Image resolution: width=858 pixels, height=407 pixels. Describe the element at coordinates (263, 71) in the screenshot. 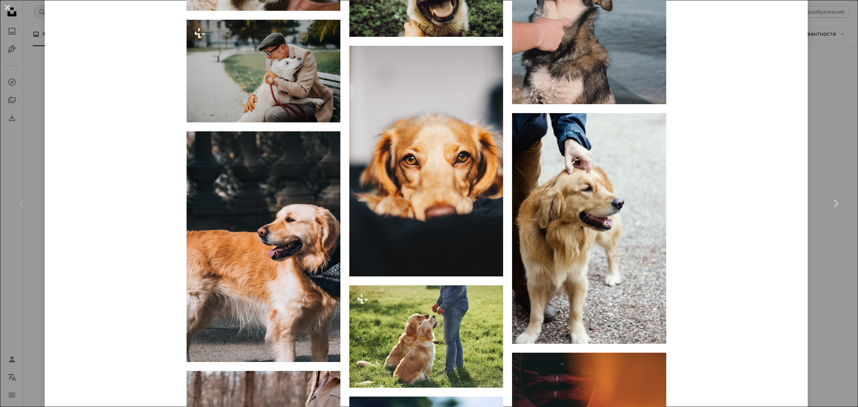

I see `img: Счастливый пожилой мужчина сидит на скамейке и обнимает свою собаку на улице в городском парке.` at that location.